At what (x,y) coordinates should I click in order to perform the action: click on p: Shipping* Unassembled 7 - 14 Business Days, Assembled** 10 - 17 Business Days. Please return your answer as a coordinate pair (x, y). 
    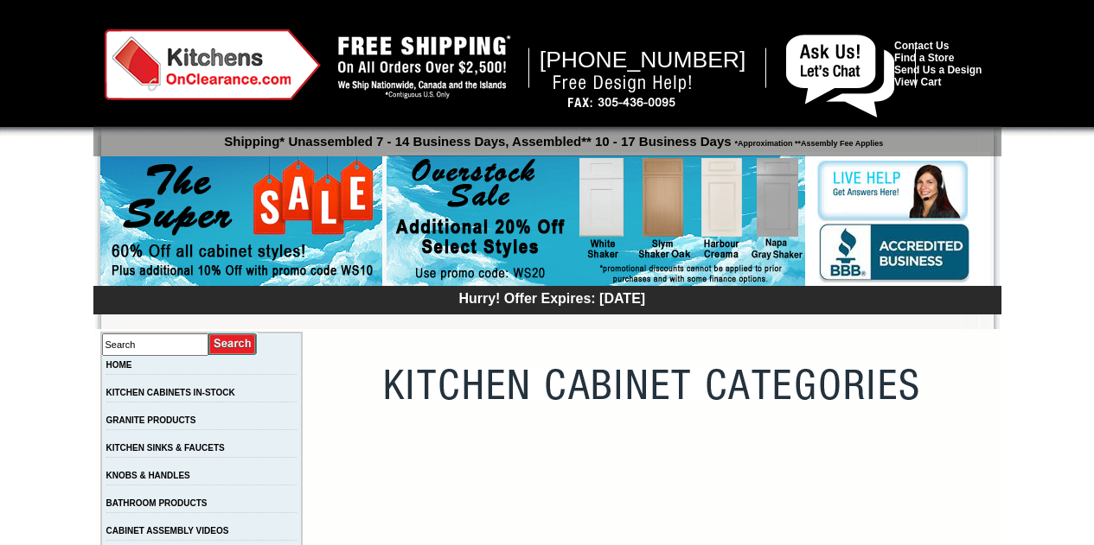
    Looking at the image, I should click on (552, 137).